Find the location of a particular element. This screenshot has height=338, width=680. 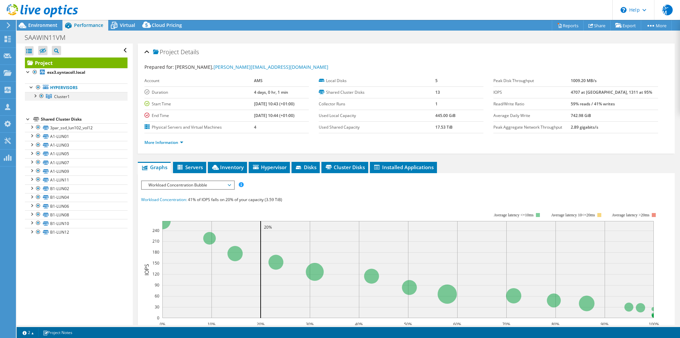

text: 50% is located at coordinates (408, 324).